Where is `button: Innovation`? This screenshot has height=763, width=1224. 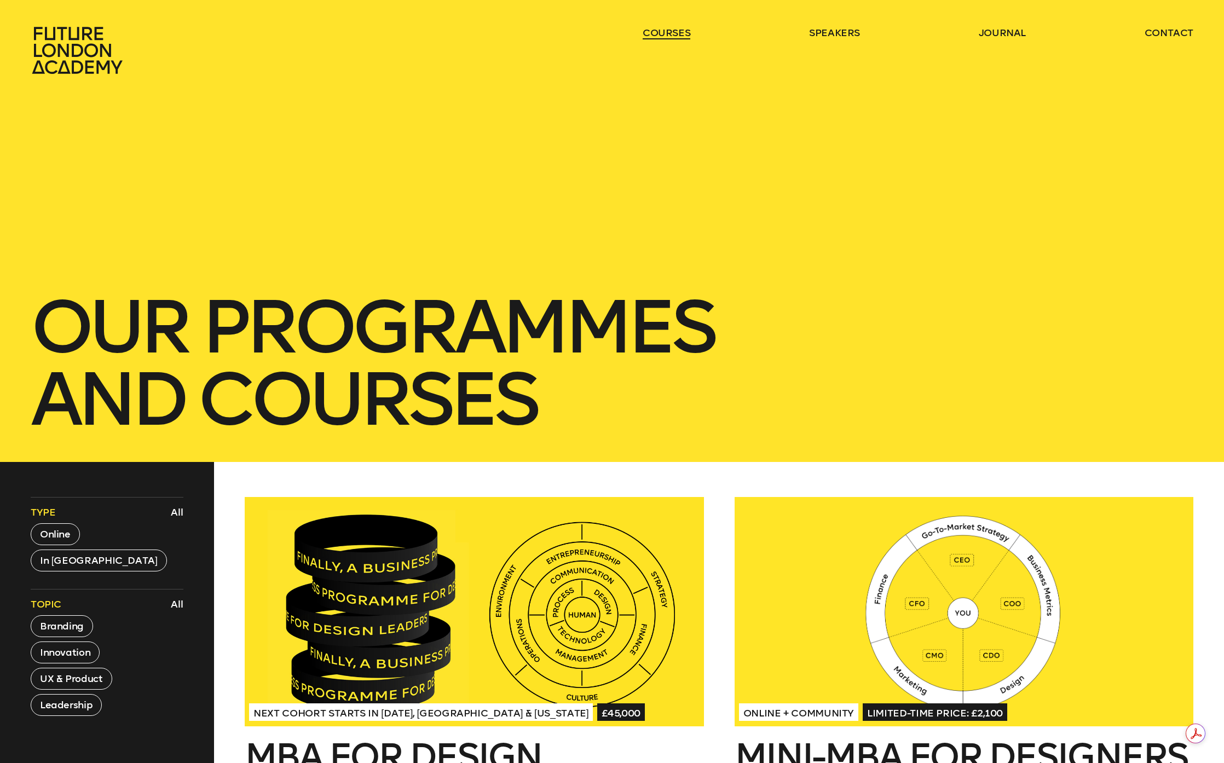
button: Innovation is located at coordinates (65, 652).